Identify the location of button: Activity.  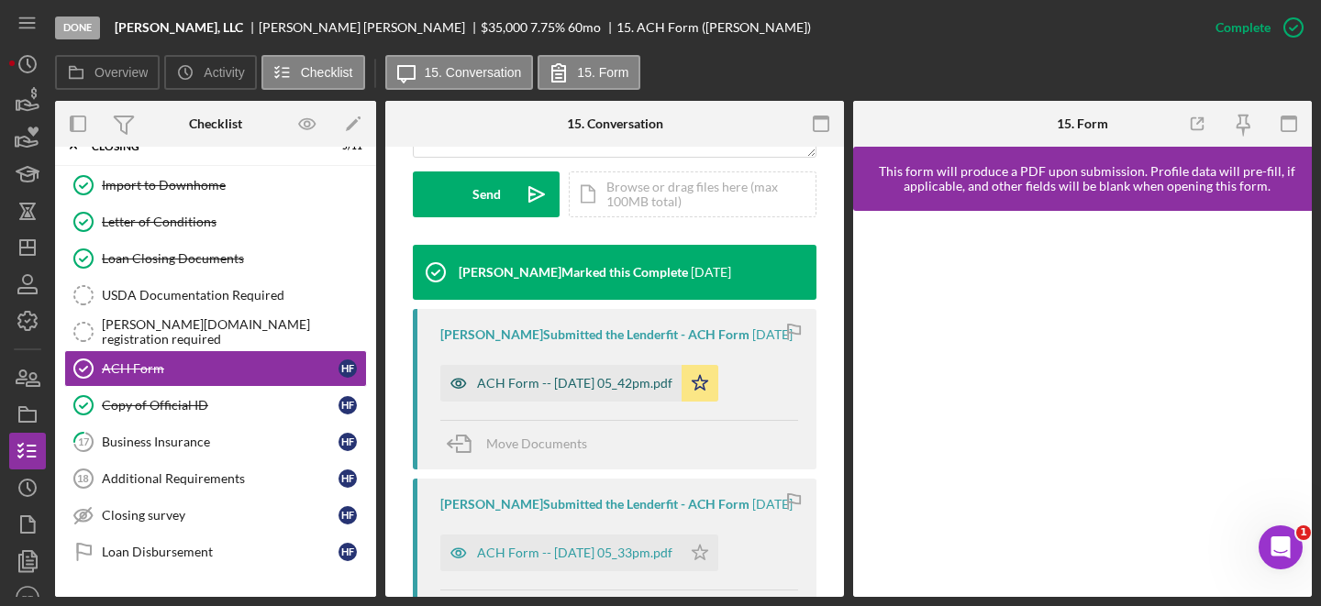
(210, 72).